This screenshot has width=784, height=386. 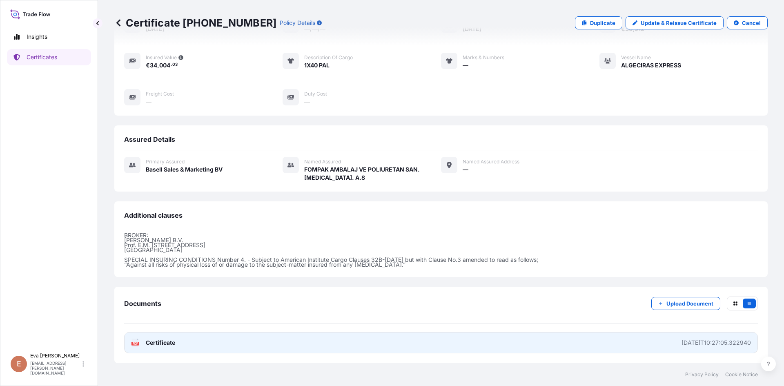 I want to click on a: Update & Reissue Certificate, so click(x=674, y=23).